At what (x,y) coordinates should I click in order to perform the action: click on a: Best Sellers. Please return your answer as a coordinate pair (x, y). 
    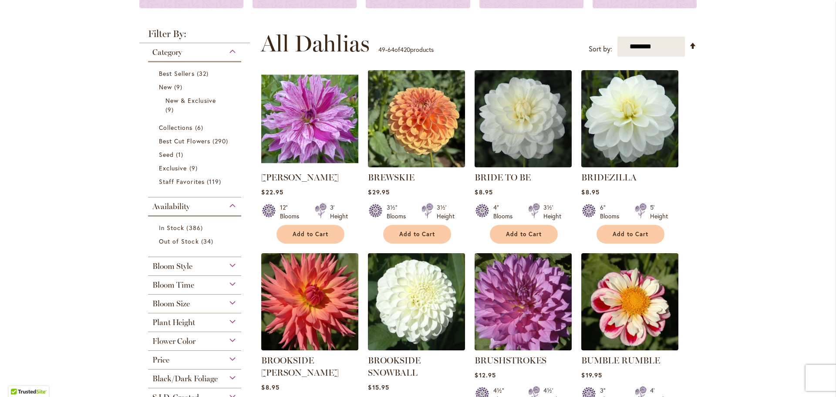
    Looking at the image, I should click on (196, 73).